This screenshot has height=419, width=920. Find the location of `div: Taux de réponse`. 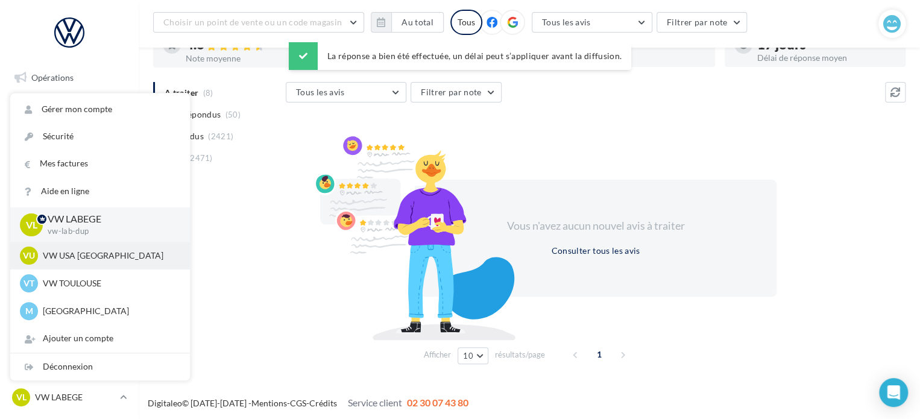

div: Taux de réponse is located at coordinates (636, 58).